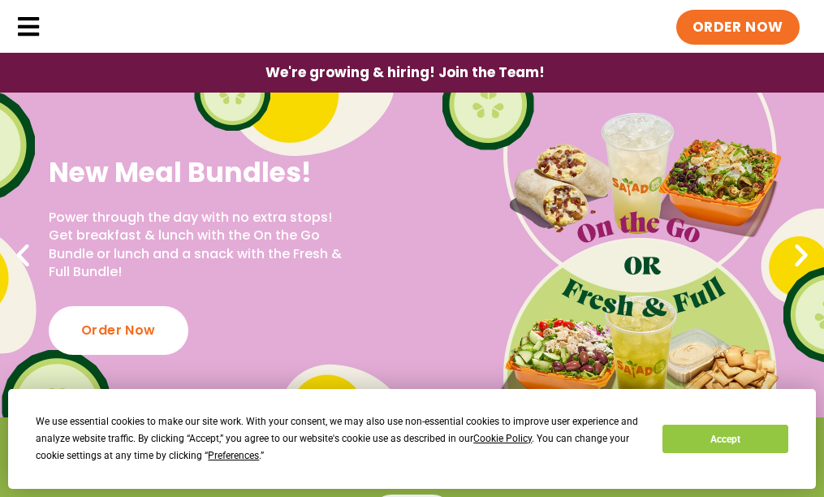 This screenshot has height=497, width=824. I want to click on a: ORDER NOW, so click(738, 28).